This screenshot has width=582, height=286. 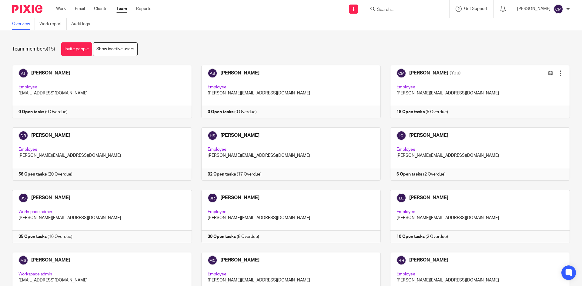 What do you see at coordinates (27, 9) in the screenshot?
I see `img: Pixie` at bounding box center [27, 9].